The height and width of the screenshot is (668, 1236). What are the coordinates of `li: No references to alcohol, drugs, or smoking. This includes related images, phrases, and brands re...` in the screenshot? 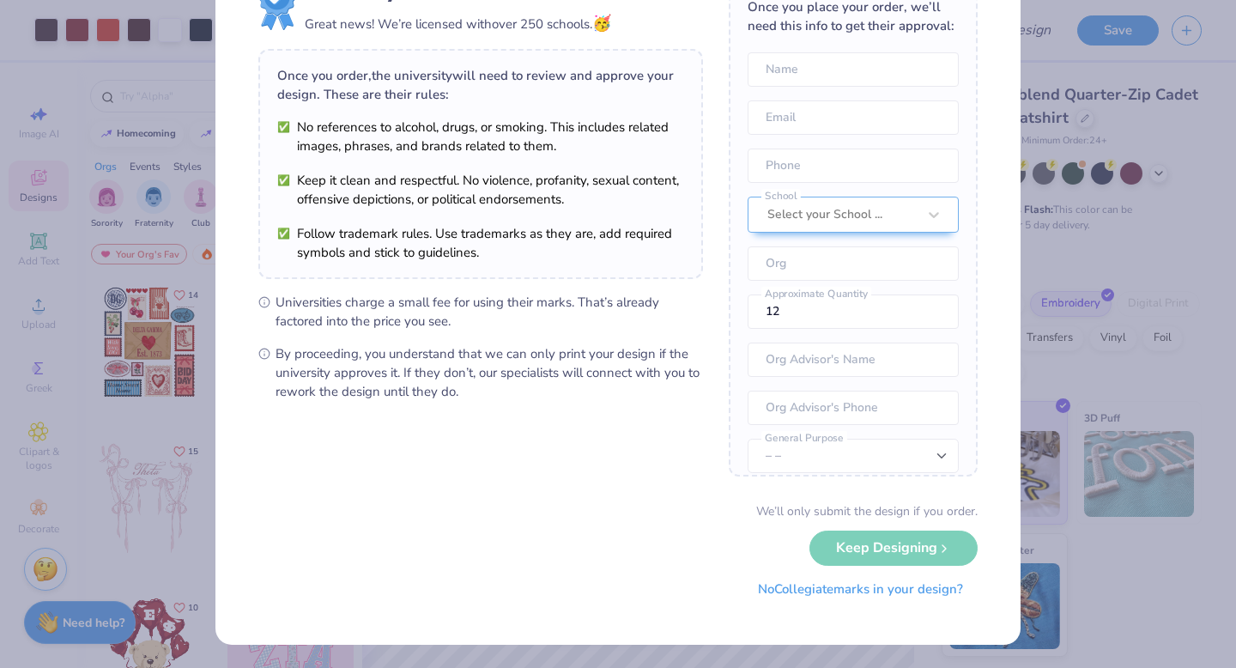 It's located at (481, 136).